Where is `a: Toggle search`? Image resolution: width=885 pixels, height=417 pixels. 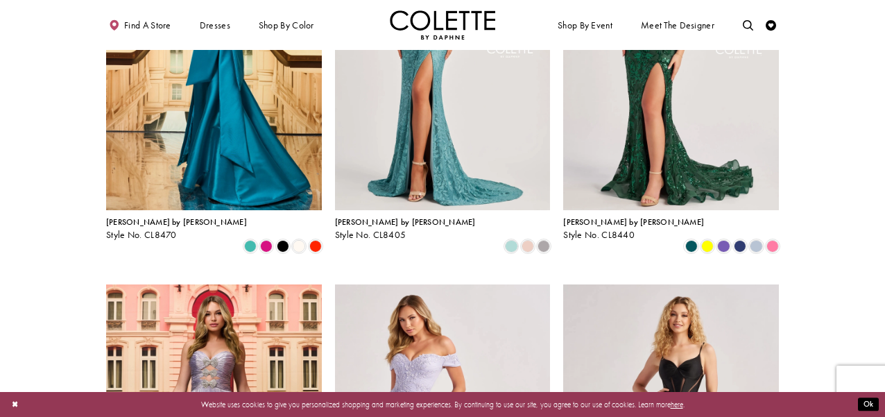 a: Toggle search is located at coordinates (748, 25).